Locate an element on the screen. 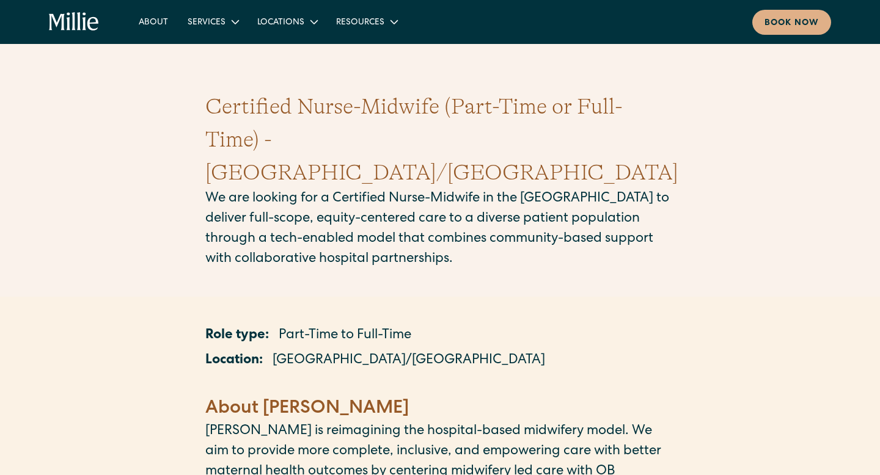 Image resolution: width=880 pixels, height=475 pixels. div: Book now is located at coordinates (791, 23).